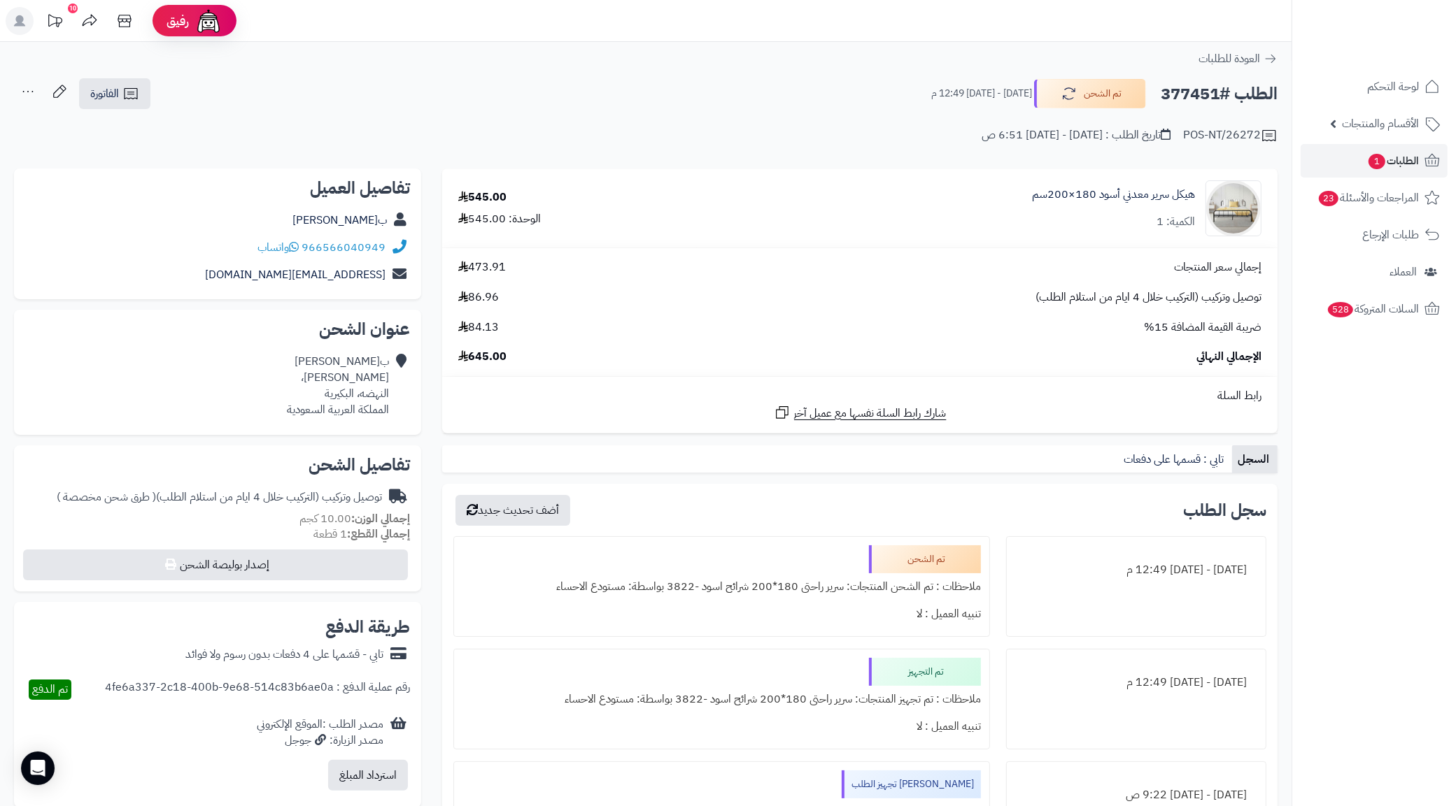 This screenshot has width=1456, height=806. I want to click on span: العملاء, so click(1402, 272).